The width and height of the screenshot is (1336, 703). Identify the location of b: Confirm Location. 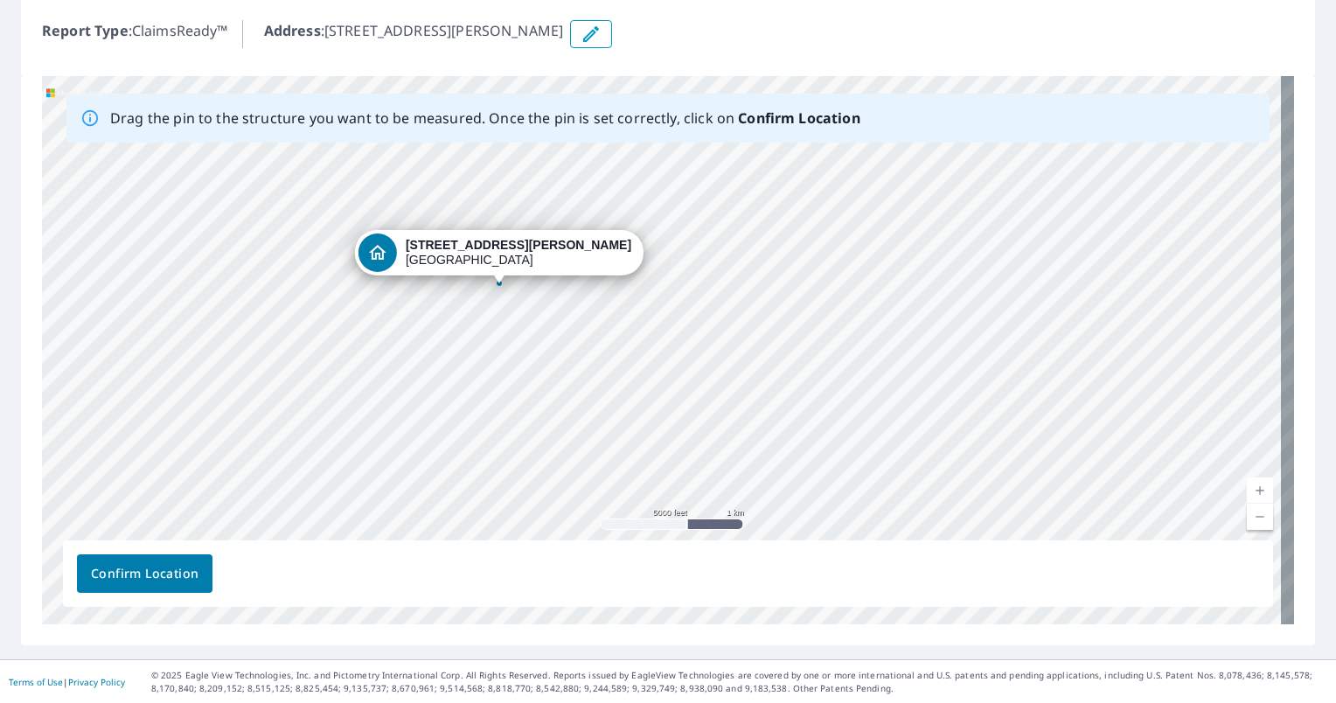
(799, 118).